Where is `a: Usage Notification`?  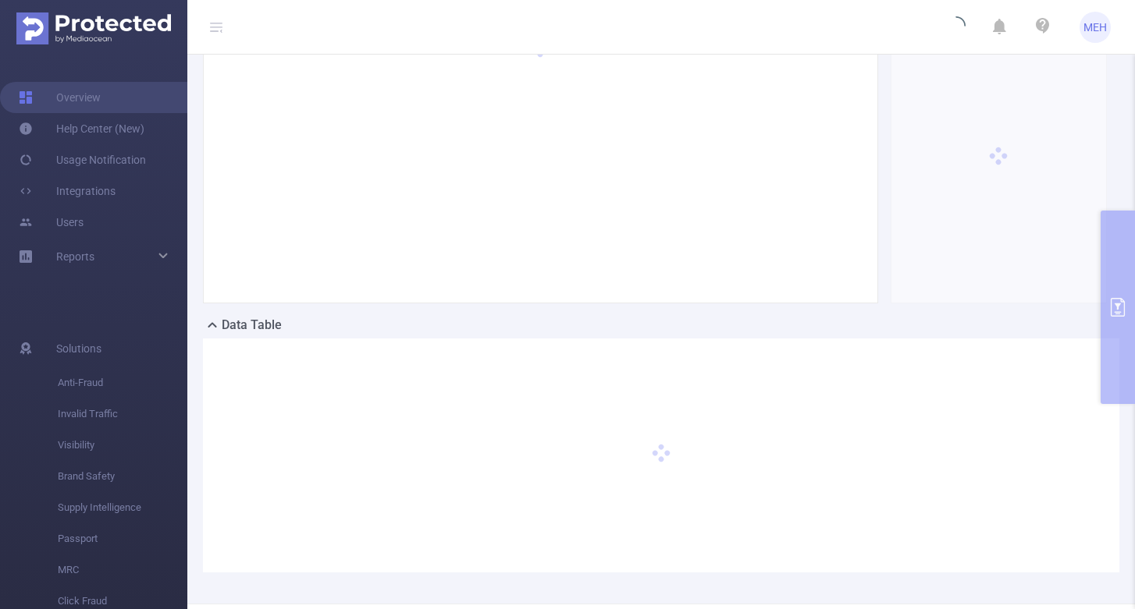 a: Usage Notification is located at coordinates (82, 160).